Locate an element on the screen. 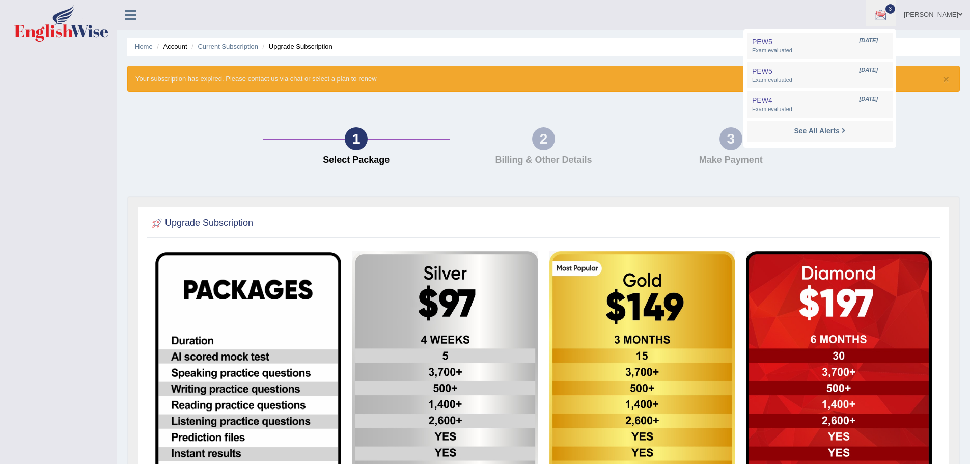 Image resolution: width=970 pixels, height=464 pixels. li: Upgrade Subscription is located at coordinates (296, 46).